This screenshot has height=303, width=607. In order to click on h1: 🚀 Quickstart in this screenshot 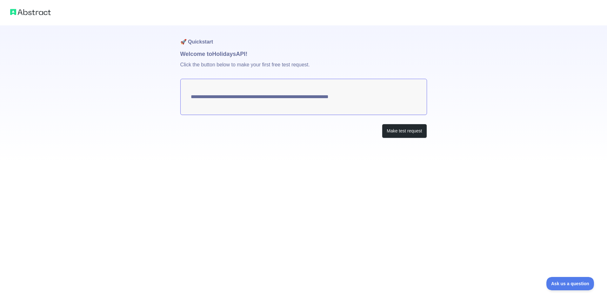, I will do `click(304, 37)`.